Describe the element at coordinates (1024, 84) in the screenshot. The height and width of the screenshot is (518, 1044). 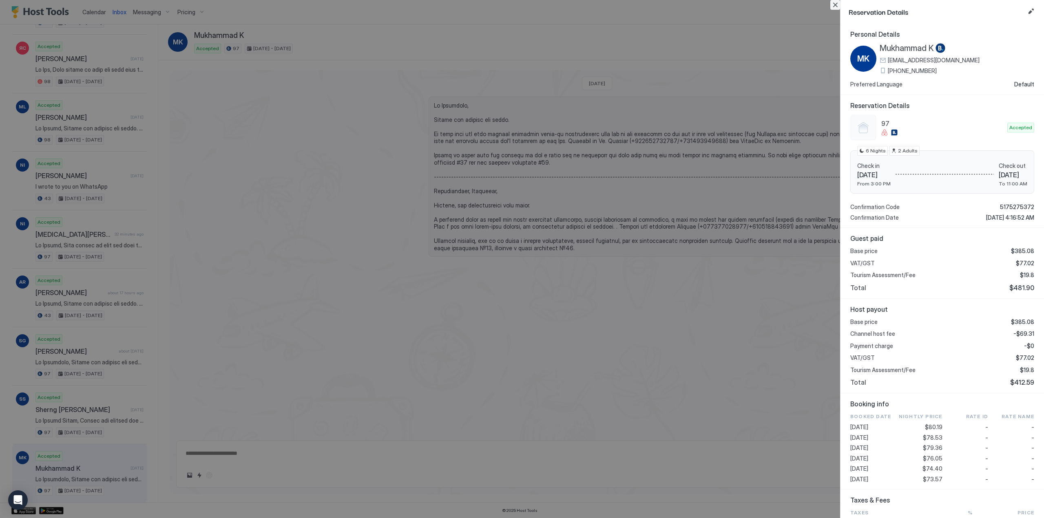
I see `span: Default` at that location.